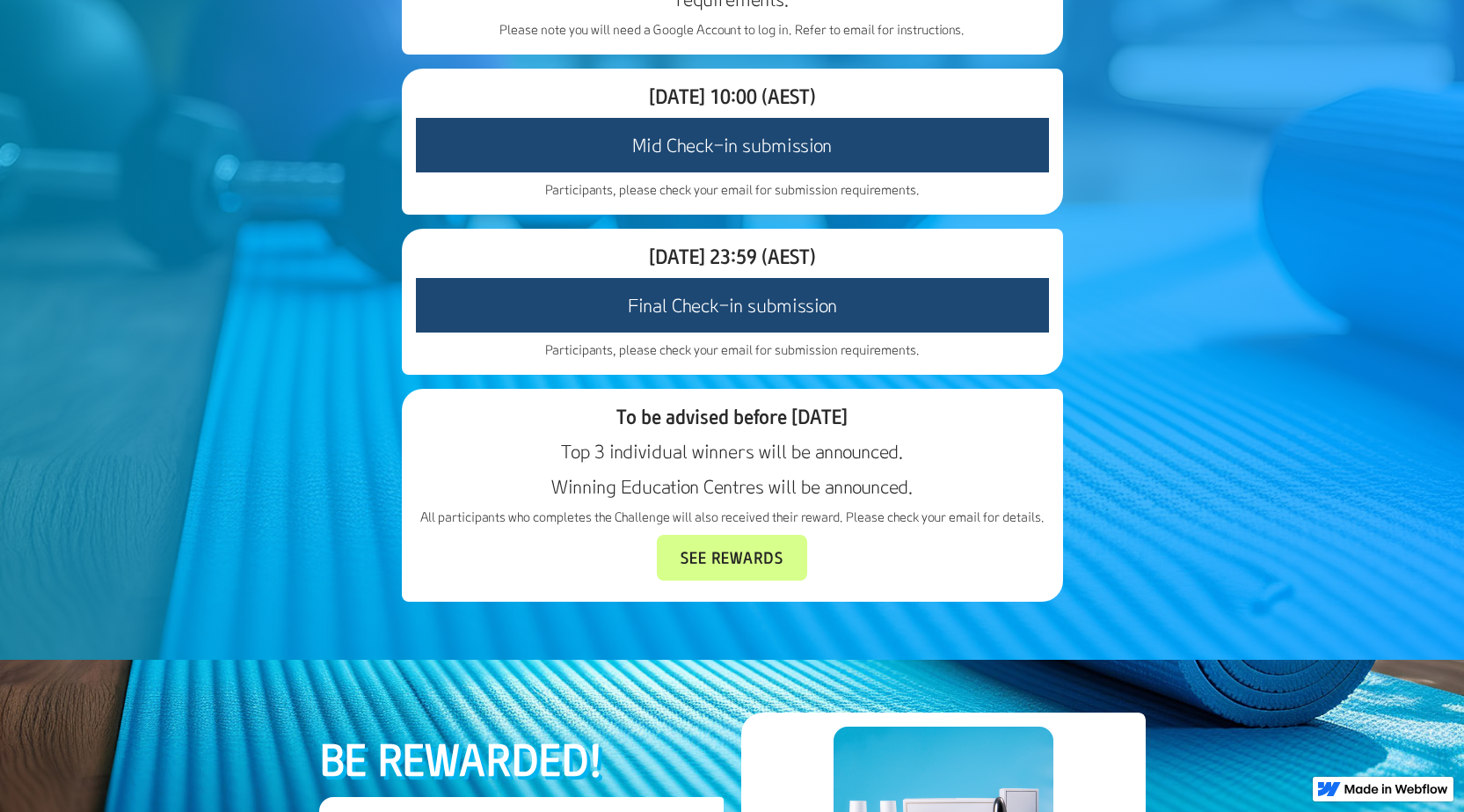 The image size is (1464, 812). Describe the element at coordinates (732, 451) in the screenshot. I see `h3: Top 3 individual winners will be announced.` at that location.